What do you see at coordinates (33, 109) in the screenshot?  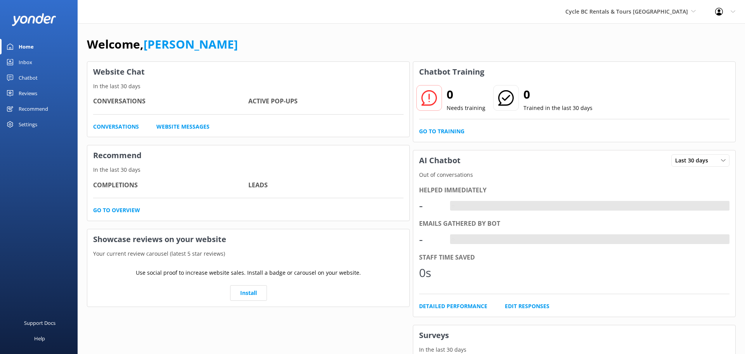 I see `div: Recommend` at bounding box center [33, 109].